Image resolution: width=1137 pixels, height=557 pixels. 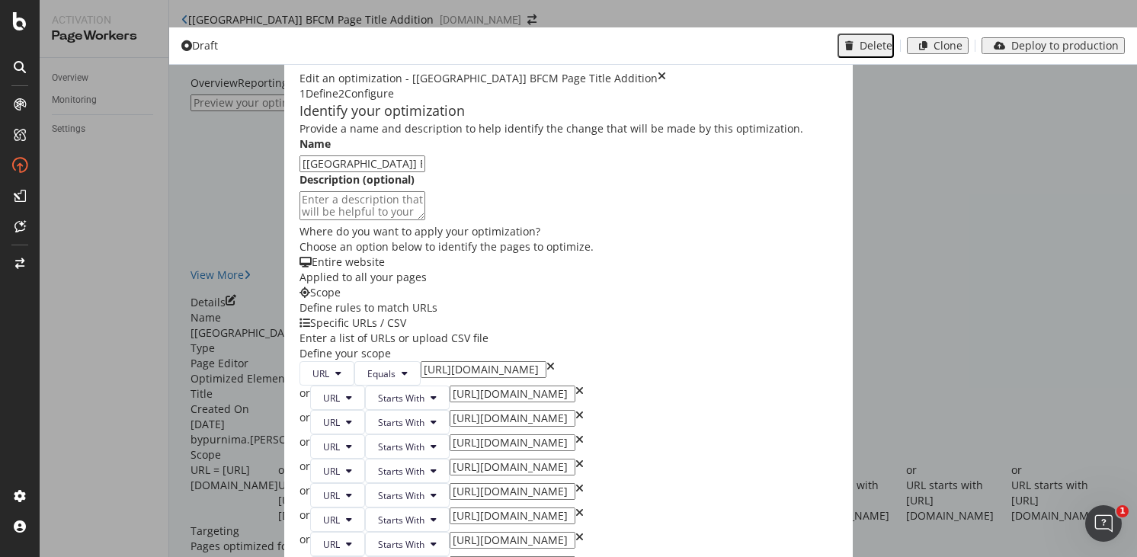 What do you see at coordinates (568, 247) in the screenshot?
I see `div: Choose an option below to identify the pages to optimize.` at bounding box center [568, 247].